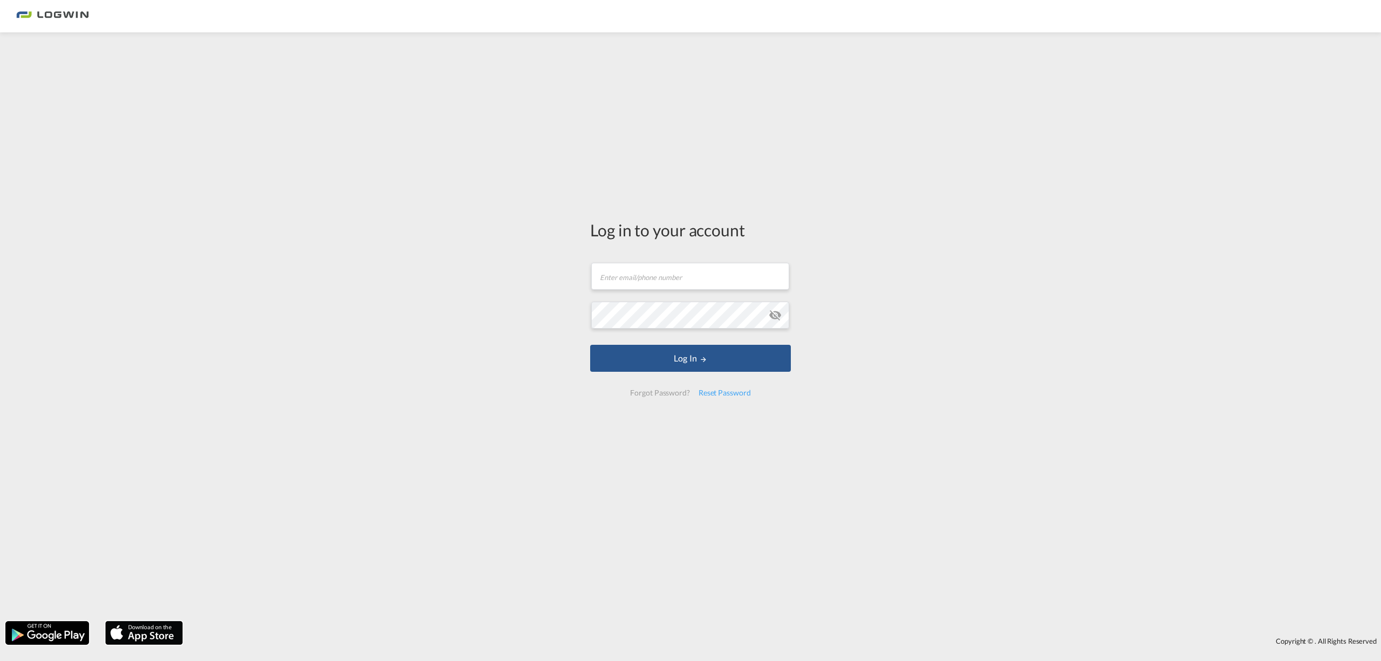 Image resolution: width=1381 pixels, height=661 pixels. What do you see at coordinates (47, 633) in the screenshot?
I see `img: google.png` at bounding box center [47, 633].